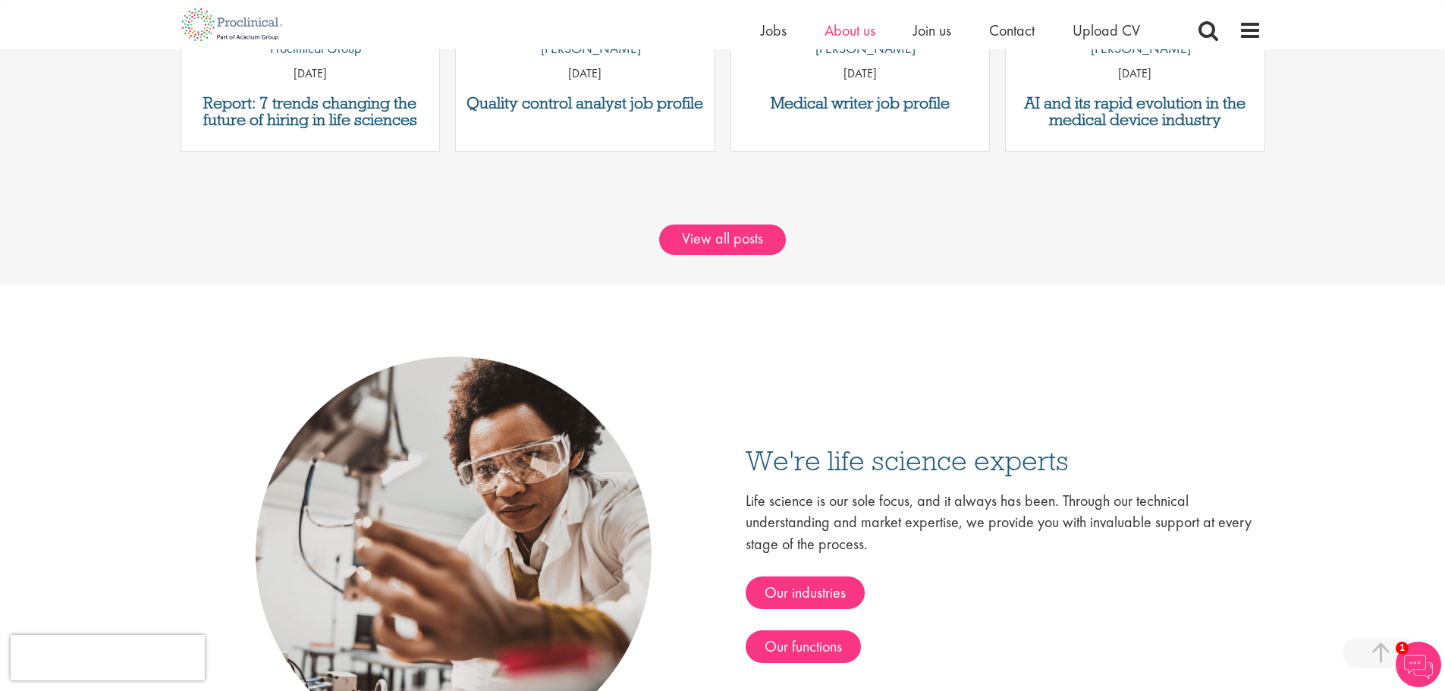 The height and width of the screenshot is (691, 1445). Describe the element at coordinates (860, 103) in the screenshot. I see `a: Medical writer job profile` at that location.